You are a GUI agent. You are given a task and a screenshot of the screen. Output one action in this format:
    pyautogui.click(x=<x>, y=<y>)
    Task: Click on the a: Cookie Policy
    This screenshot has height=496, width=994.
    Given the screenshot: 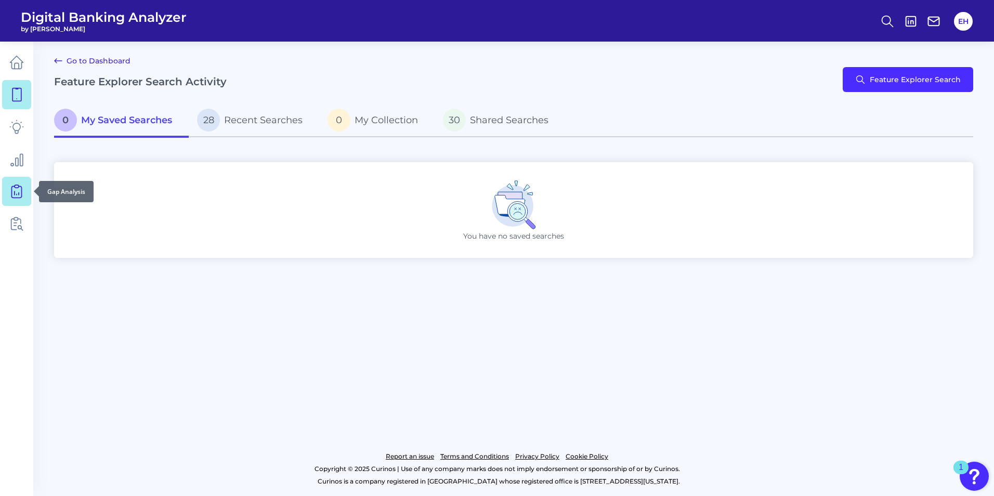 What is the action you would take?
    pyautogui.click(x=587, y=456)
    